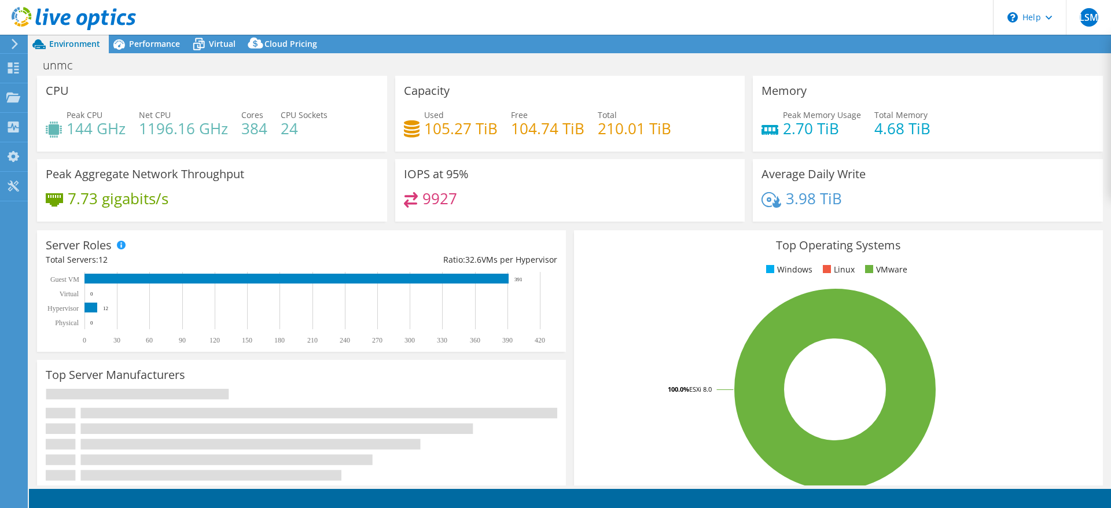  I want to click on span: 12, so click(103, 259).